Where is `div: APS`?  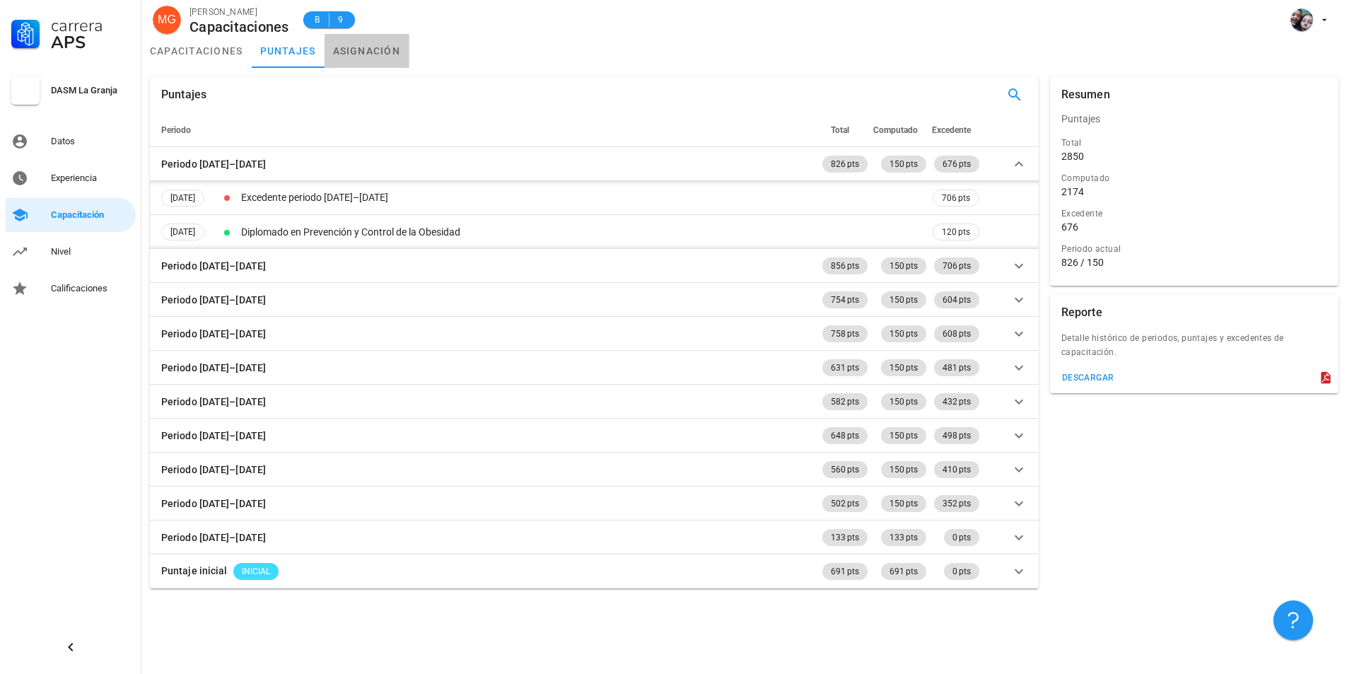
div: APS is located at coordinates (91, 42).